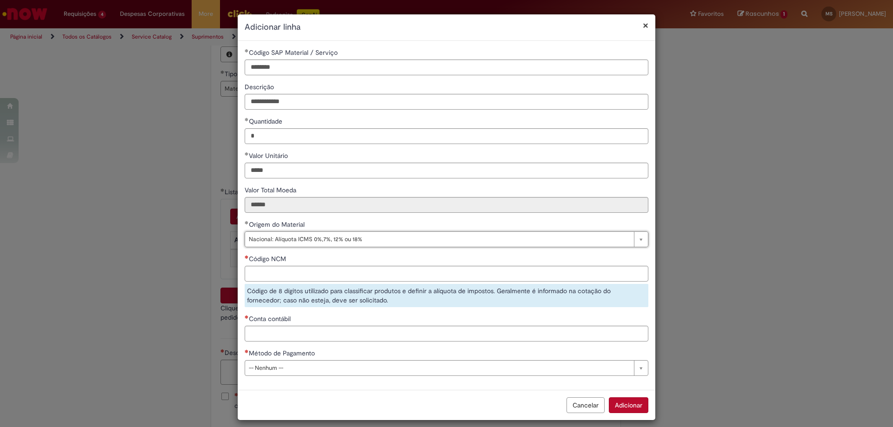 The image size is (893, 427). What do you see at coordinates (646, 25) in the screenshot?
I see `button: Fechar modal` at bounding box center [646, 25].